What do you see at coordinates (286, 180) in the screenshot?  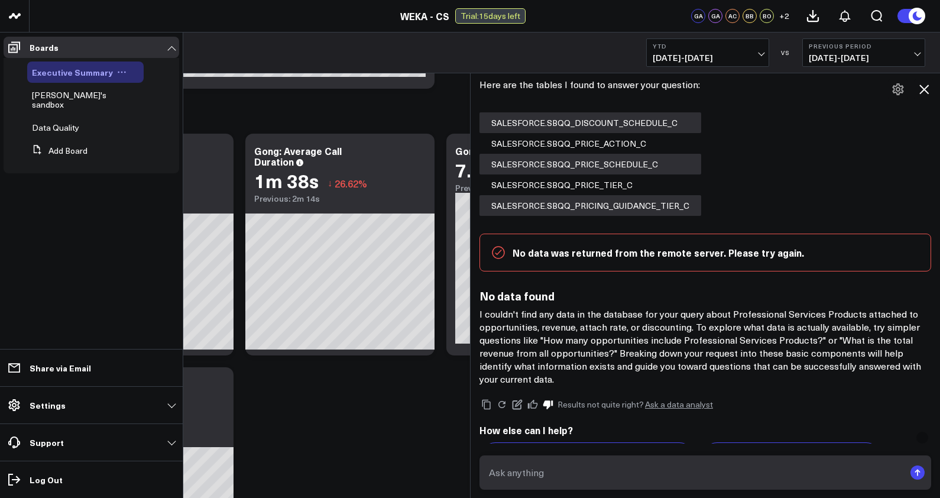 I see `div: 1m 38s` at bounding box center [286, 180].